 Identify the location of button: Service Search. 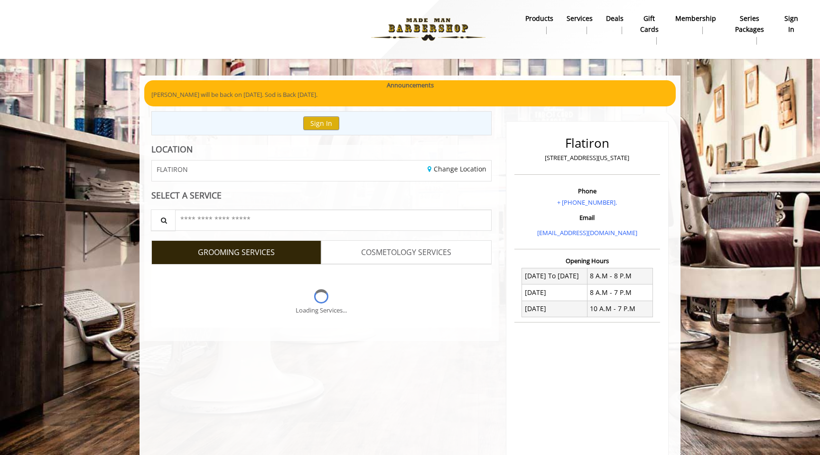
(163, 220).